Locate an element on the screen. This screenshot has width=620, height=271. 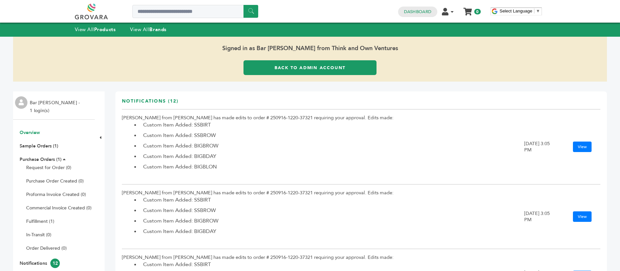
a: Back to Admin Account is located at coordinates (310, 67).